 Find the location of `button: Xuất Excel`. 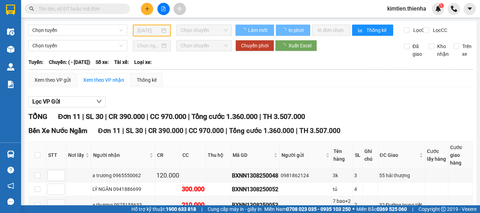

button: Xuất Excel is located at coordinates (296, 46).